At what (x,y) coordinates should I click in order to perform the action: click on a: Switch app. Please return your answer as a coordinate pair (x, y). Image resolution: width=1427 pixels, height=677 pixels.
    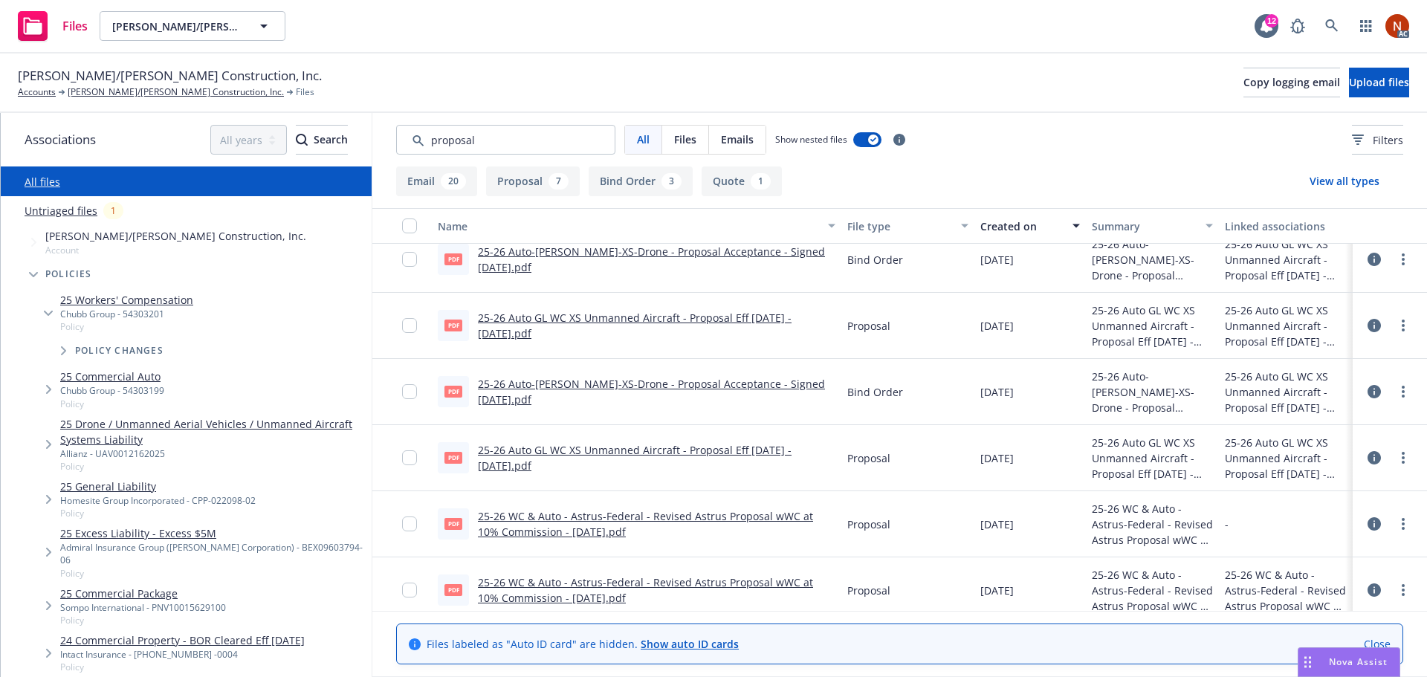
    Looking at the image, I should click on (1366, 26).